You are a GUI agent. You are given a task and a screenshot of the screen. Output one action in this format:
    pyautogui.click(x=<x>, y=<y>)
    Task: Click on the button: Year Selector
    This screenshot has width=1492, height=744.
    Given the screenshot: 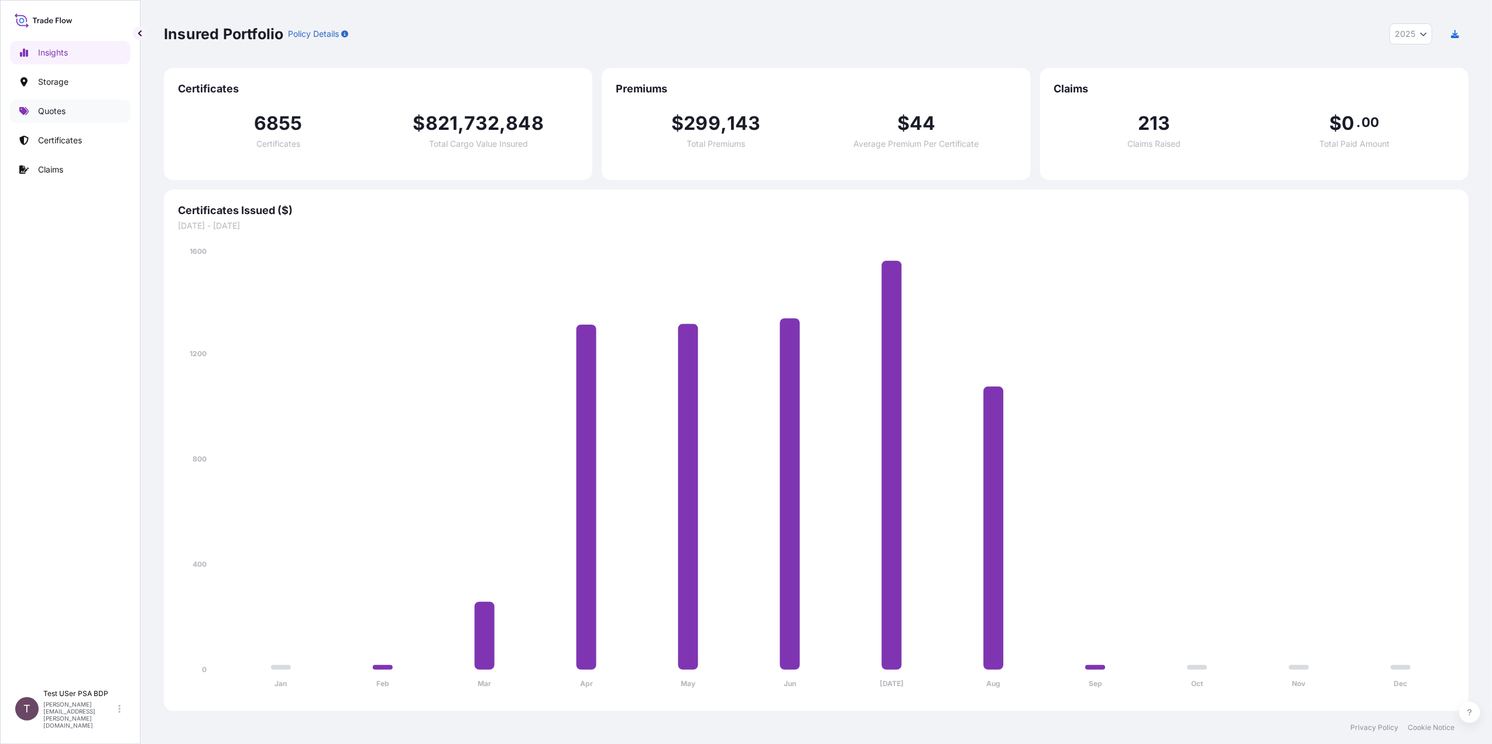 What is the action you would take?
    pyautogui.click(x=1410, y=34)
    